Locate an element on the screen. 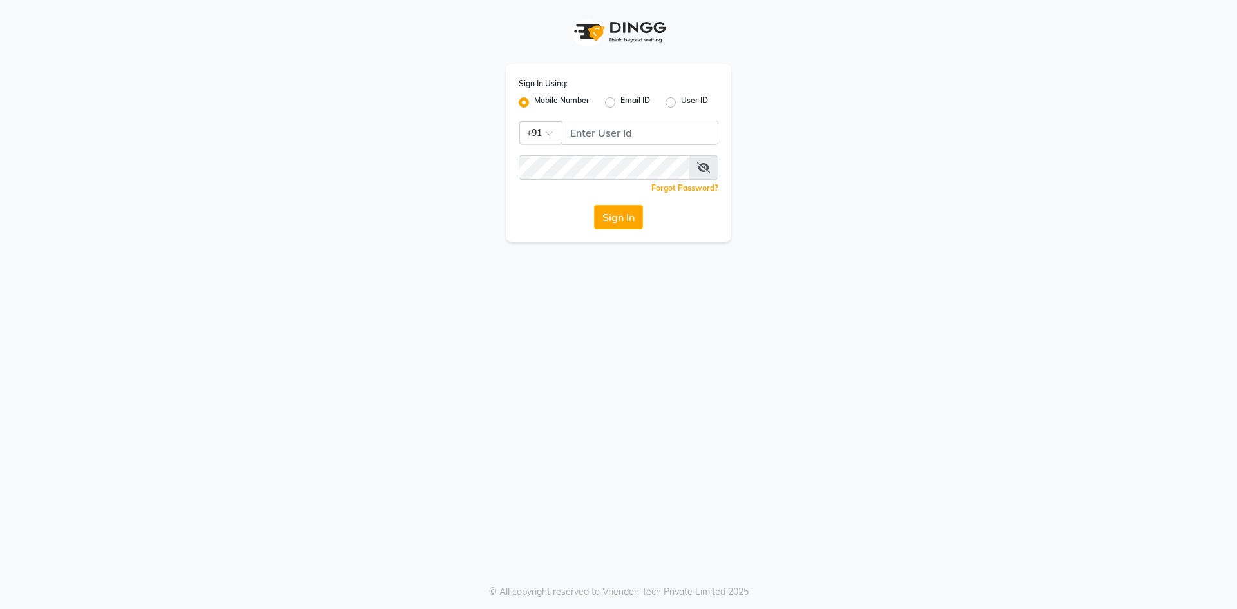 The height and width of the screenshot is (609, 1237). label: Email ID is located at coordinates (635, 102).